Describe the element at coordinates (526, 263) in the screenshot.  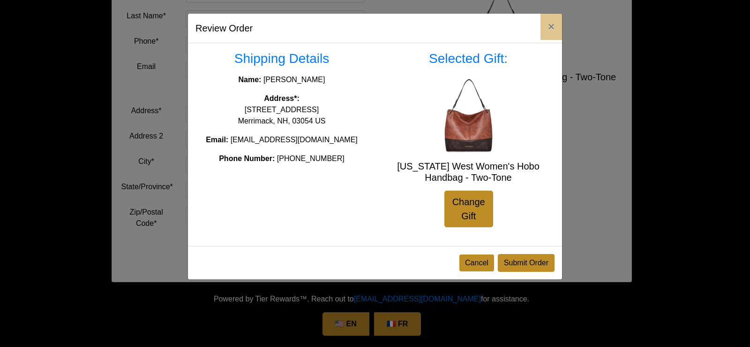
I see `button: Submit Order` at that location.